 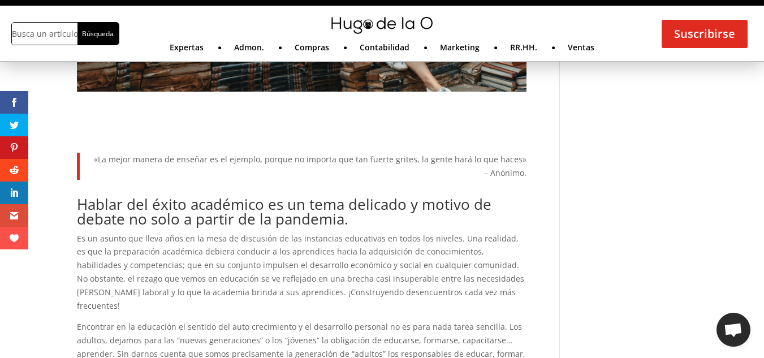 I want to click on a: Suscribirse, so click(x=704, y=34).